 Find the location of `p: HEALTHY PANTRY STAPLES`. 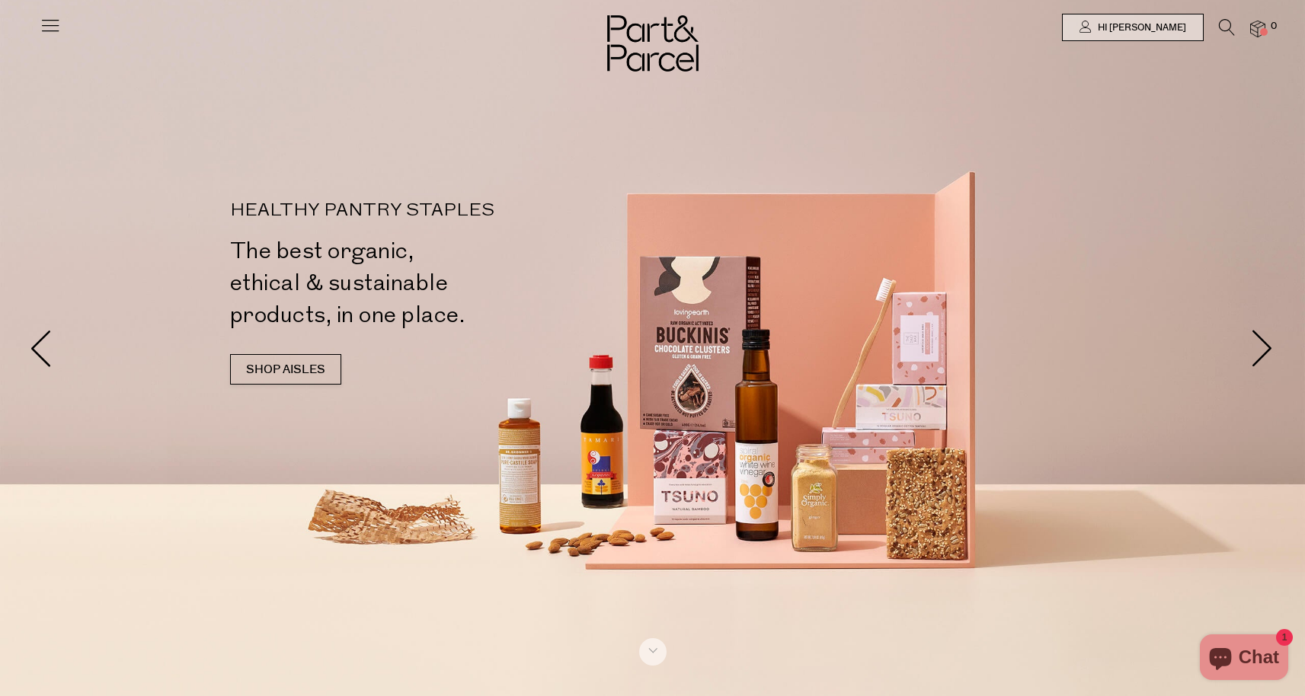

p: HEALTHY PANTRY STAPLES is located at coordinates (444, 211).